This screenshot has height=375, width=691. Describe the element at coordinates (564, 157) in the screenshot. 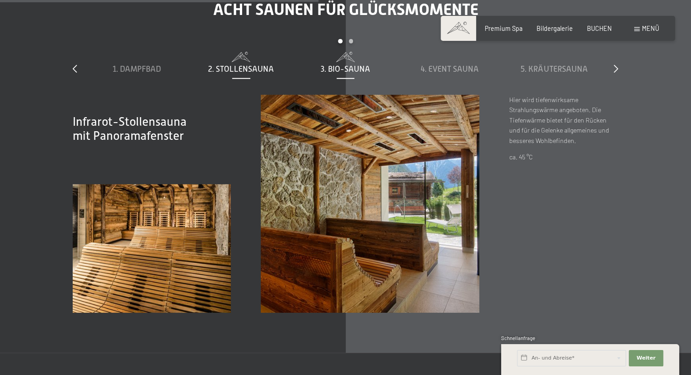

I see `p: ca. 45 °C` at that location.